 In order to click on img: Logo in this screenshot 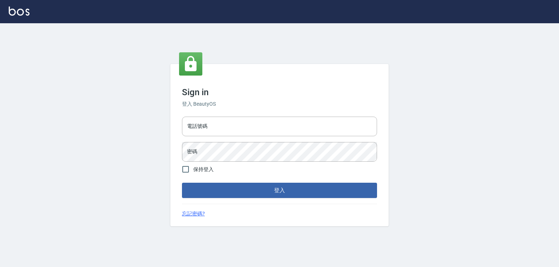, I will do `click(19, 11)`.